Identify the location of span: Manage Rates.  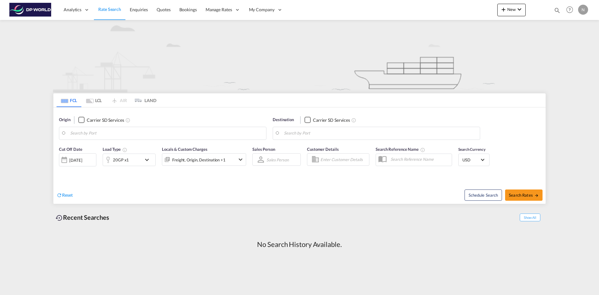
(219, 10).